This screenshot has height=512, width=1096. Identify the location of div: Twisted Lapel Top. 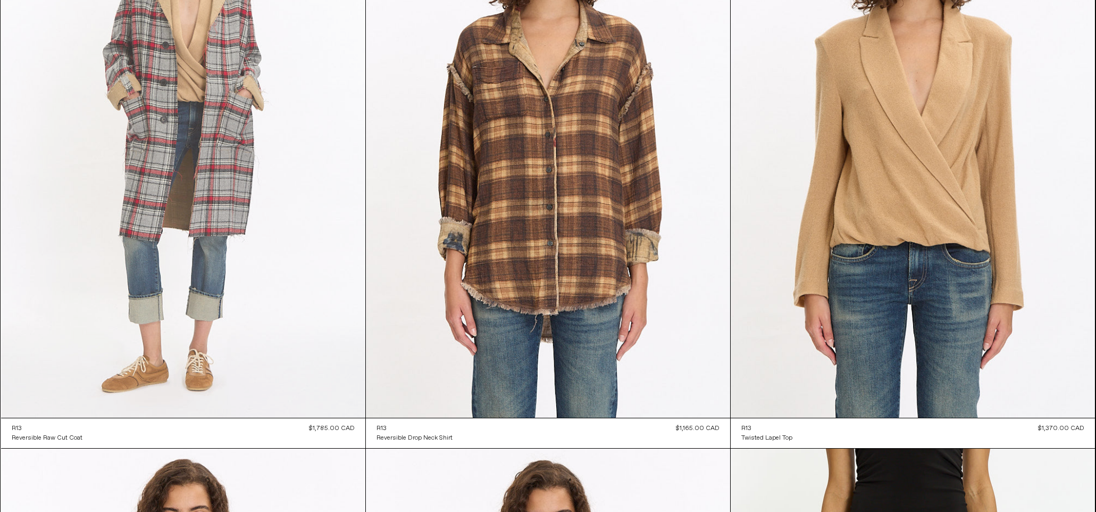
(767, 438).